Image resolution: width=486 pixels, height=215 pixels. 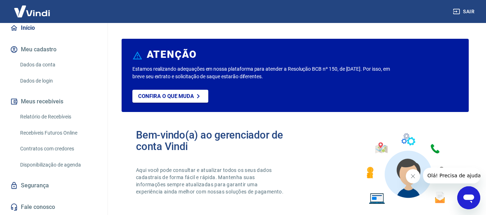 What do you see at coordinates (54, 50) in the screenshot?
I see `button: Meu cadastro` at bounding box center [54, 50].